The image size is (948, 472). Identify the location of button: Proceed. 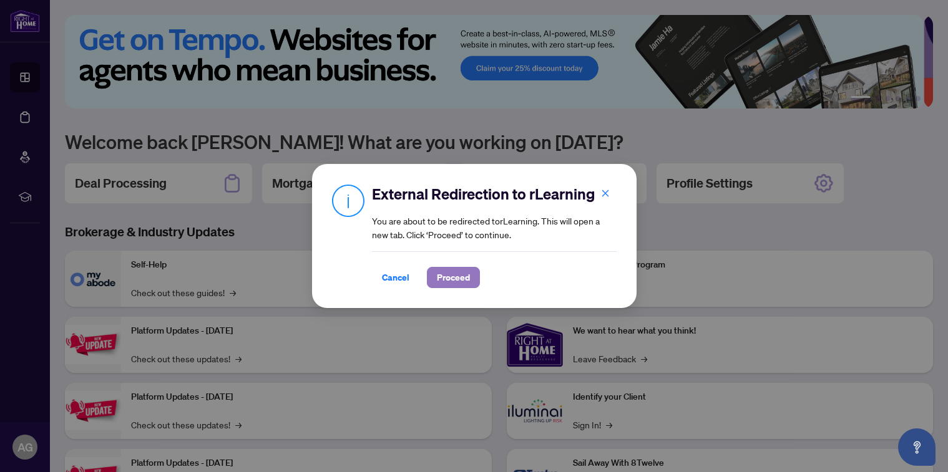
(453, 278).